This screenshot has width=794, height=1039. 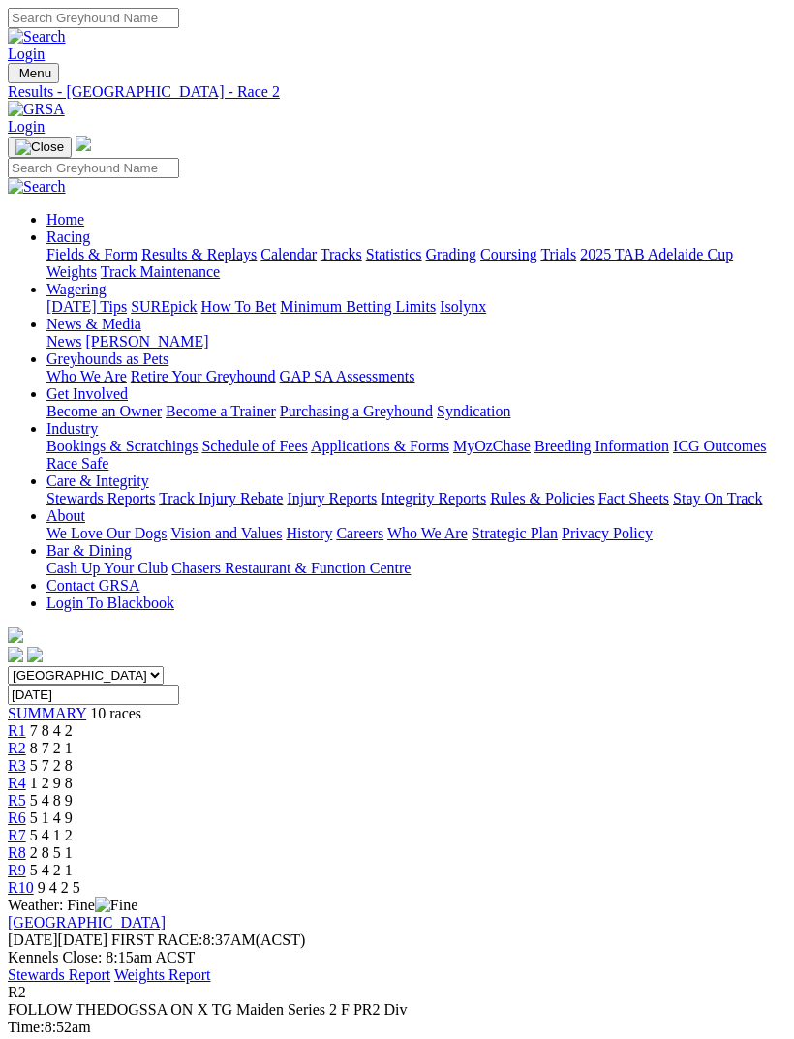 What do you see at coordinates (331, 498) in the screenshot?
I see `a: Injury Reports` at bounding box center [331, 498].